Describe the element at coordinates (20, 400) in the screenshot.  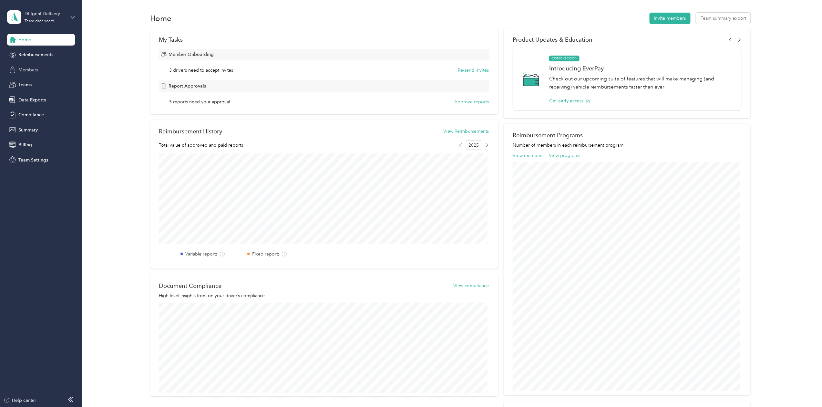
I see `div: Help center` at that location.